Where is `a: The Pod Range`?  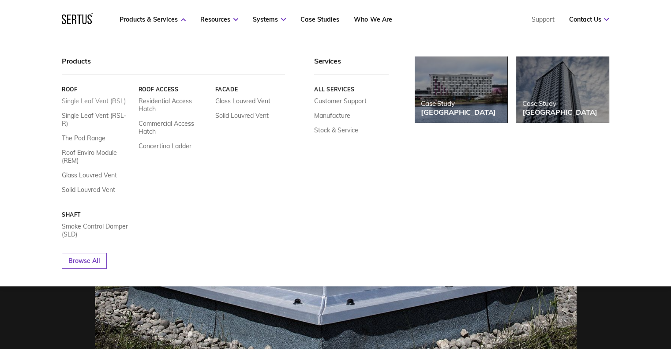
a: The Pod Range is located at coordinates (83, 138).